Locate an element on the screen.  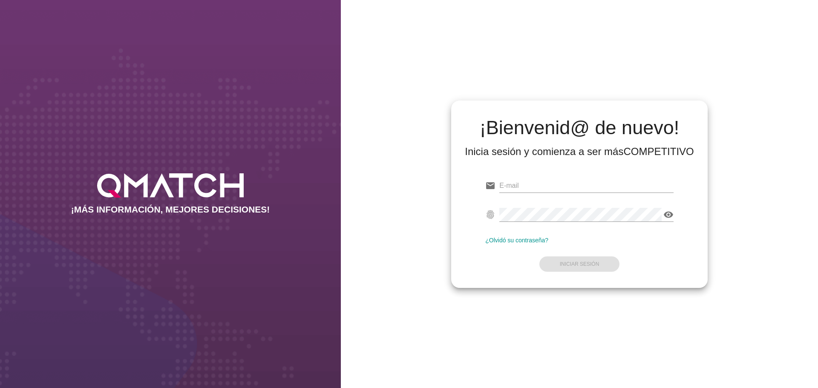
a: ¿Olvidó su contraseña? is located at coordinates (516, 240).